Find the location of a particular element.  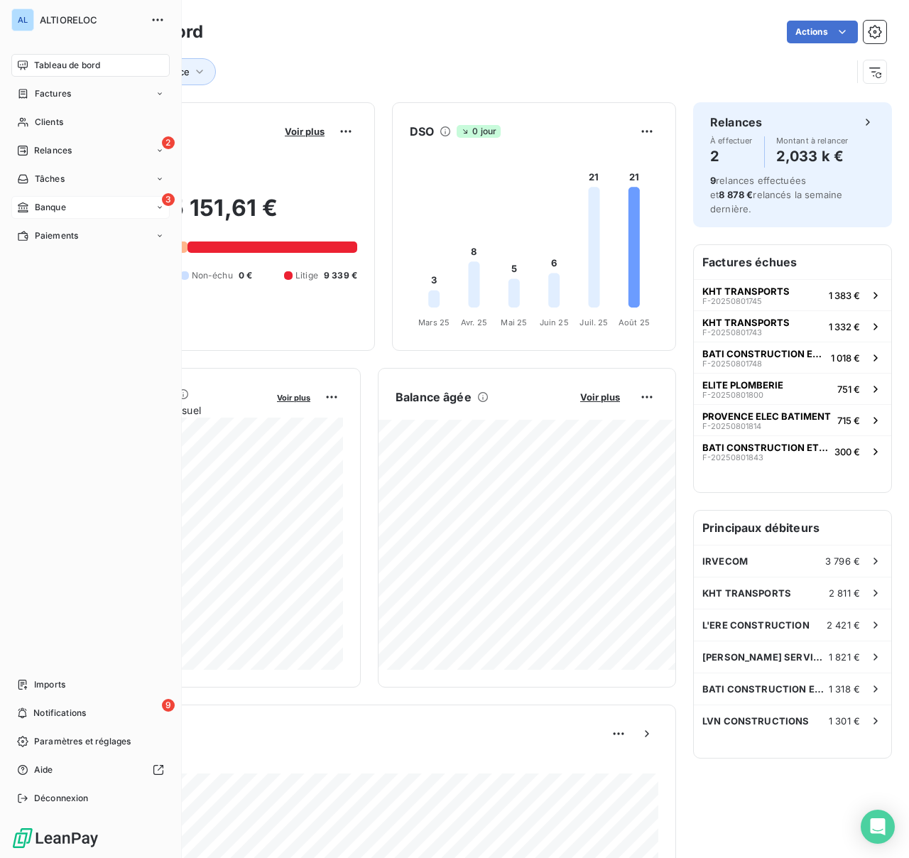

span: IRVECOM is located at coordinates (725, 561).